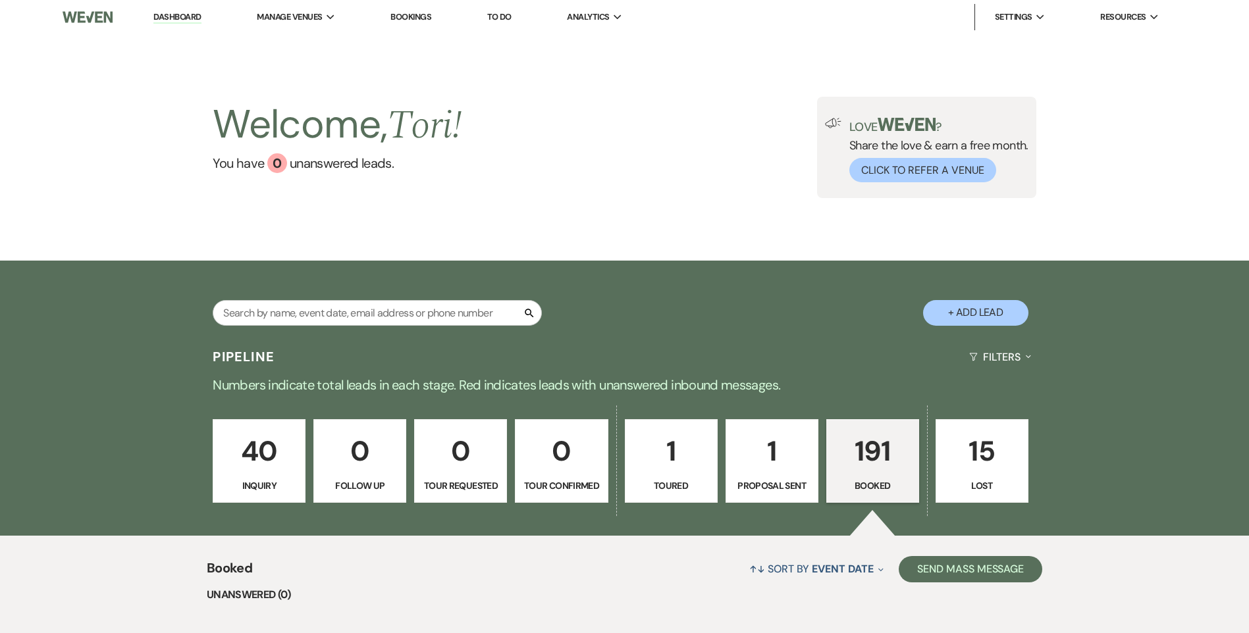 The image size is (1249, 633). Describe the element at coordinates (872, 486) in the screenshot. I see `p: Booked` at that location.